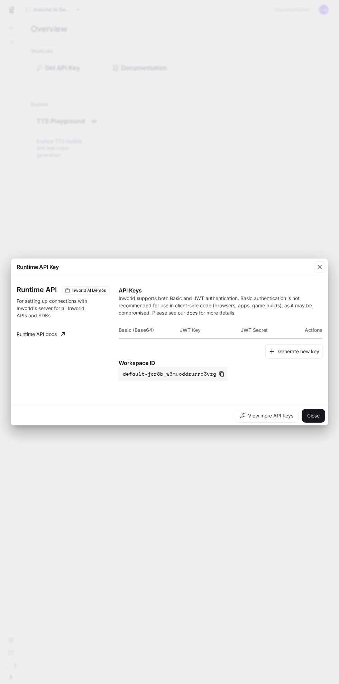  Describe the element at coordinates (192, 313) in the screenshot. I see `a: docs` at that location.